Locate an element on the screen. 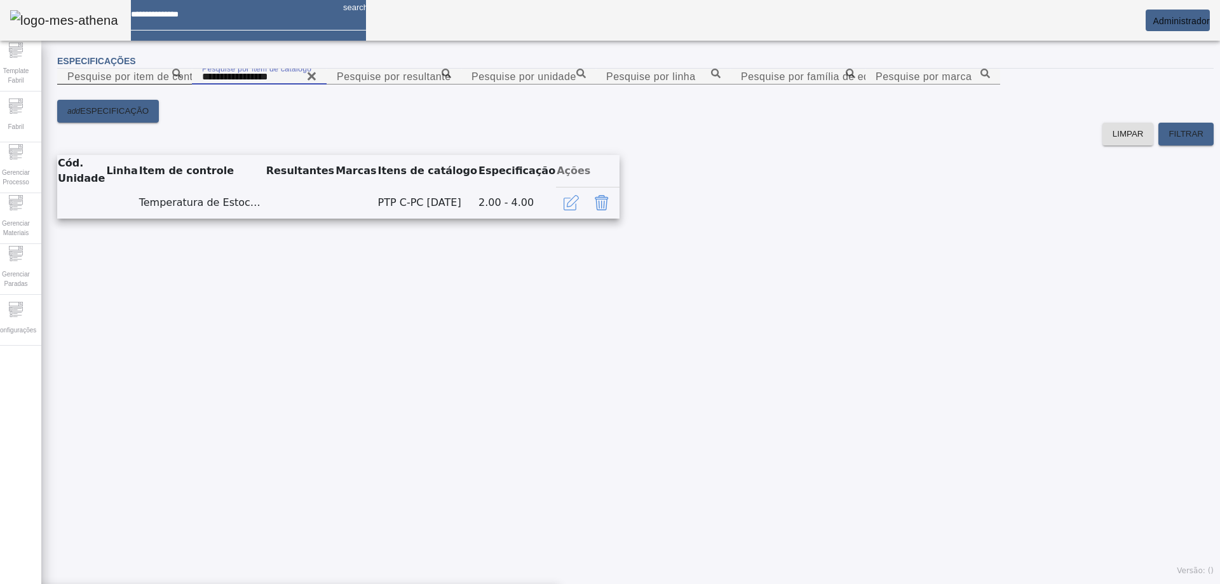 This screenshot has height=584, width=1220. span: Especificações is located at coordinates (97, 61).